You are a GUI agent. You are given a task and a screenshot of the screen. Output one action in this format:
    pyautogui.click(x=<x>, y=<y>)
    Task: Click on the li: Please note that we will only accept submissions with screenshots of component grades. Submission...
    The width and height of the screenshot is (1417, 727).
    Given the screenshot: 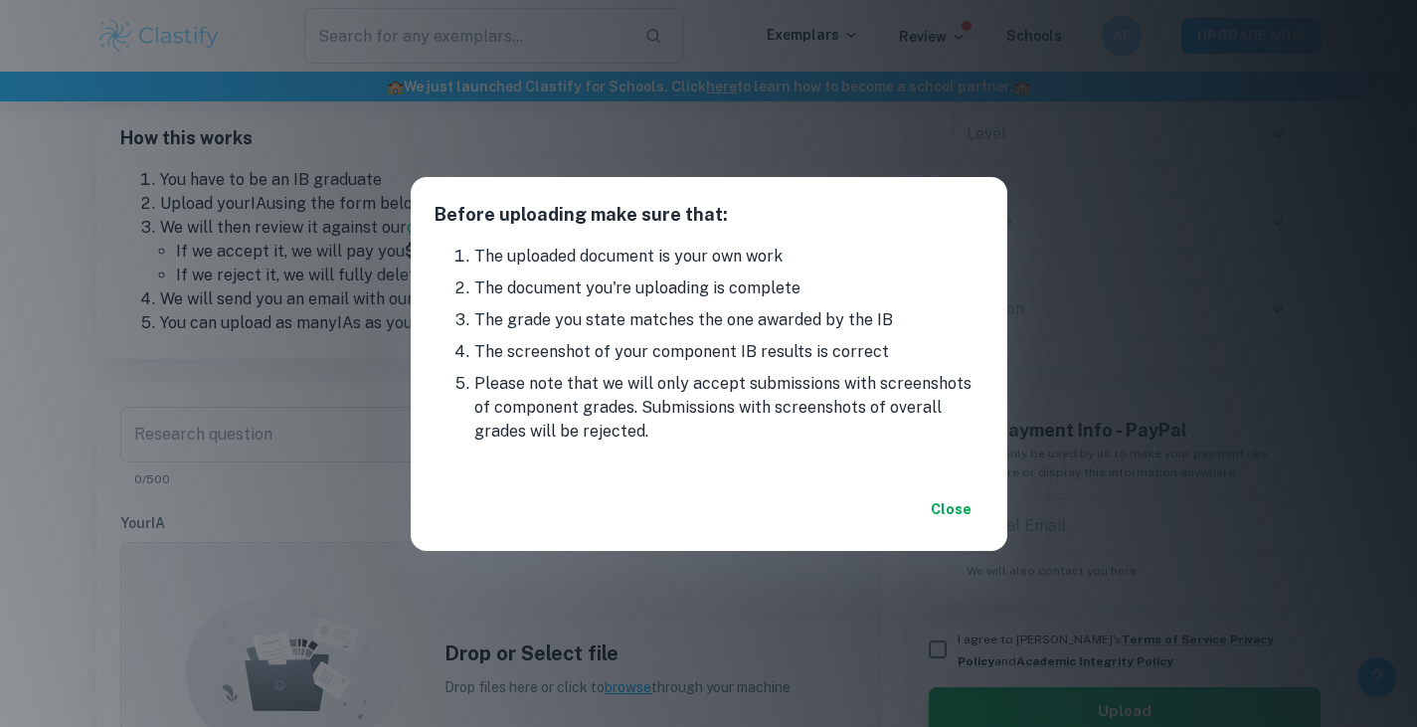 What is the action you would take?
    pyautogui.click(x=729, y=408)
    